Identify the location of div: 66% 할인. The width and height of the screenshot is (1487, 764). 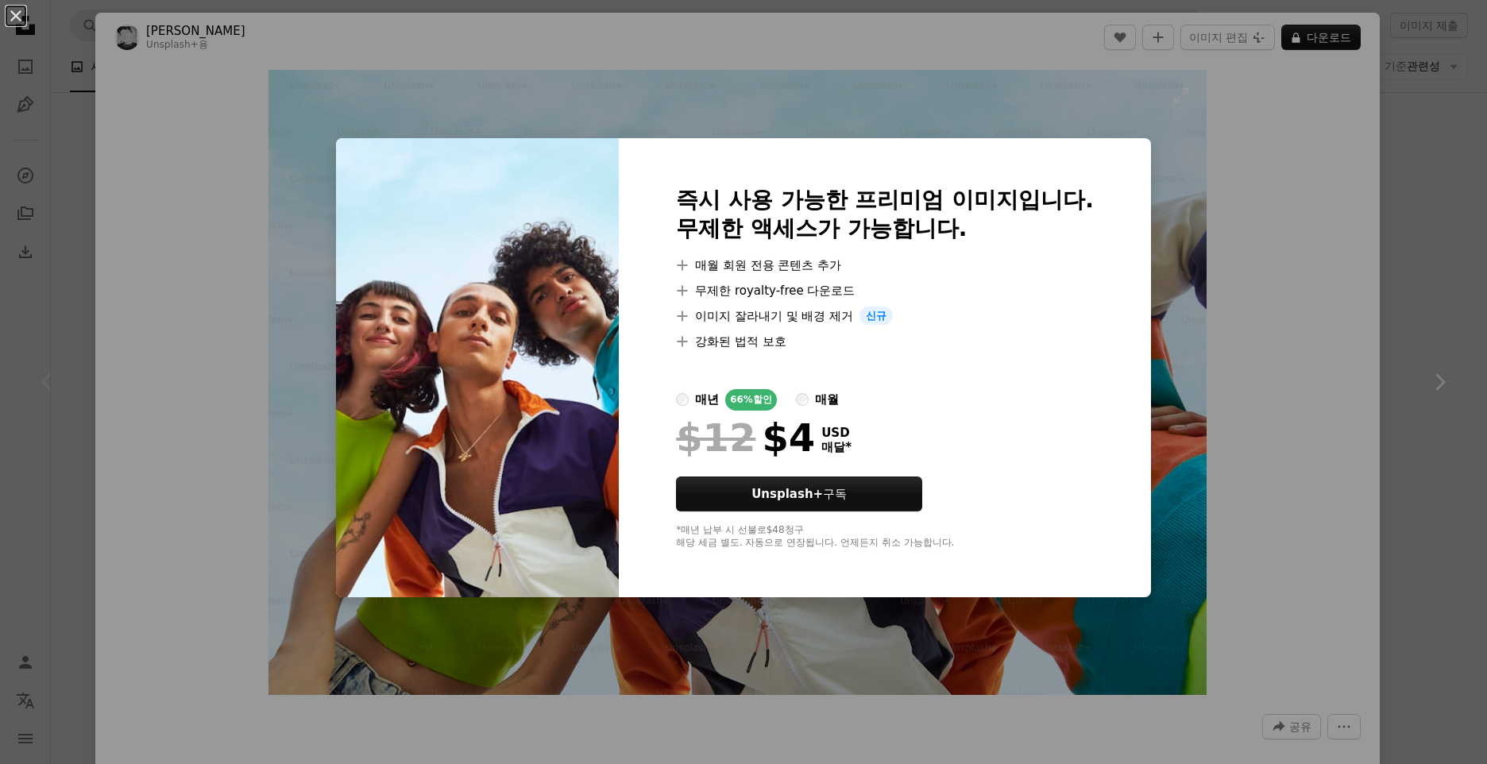
(751, 400).